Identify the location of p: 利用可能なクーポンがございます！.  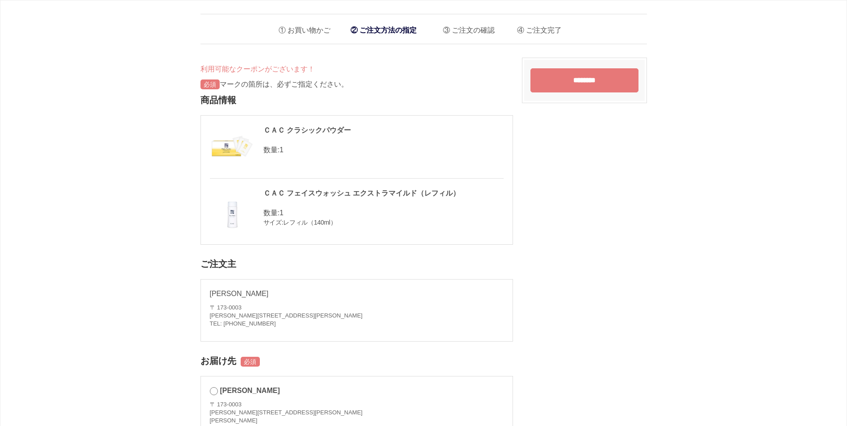
(357, 69).